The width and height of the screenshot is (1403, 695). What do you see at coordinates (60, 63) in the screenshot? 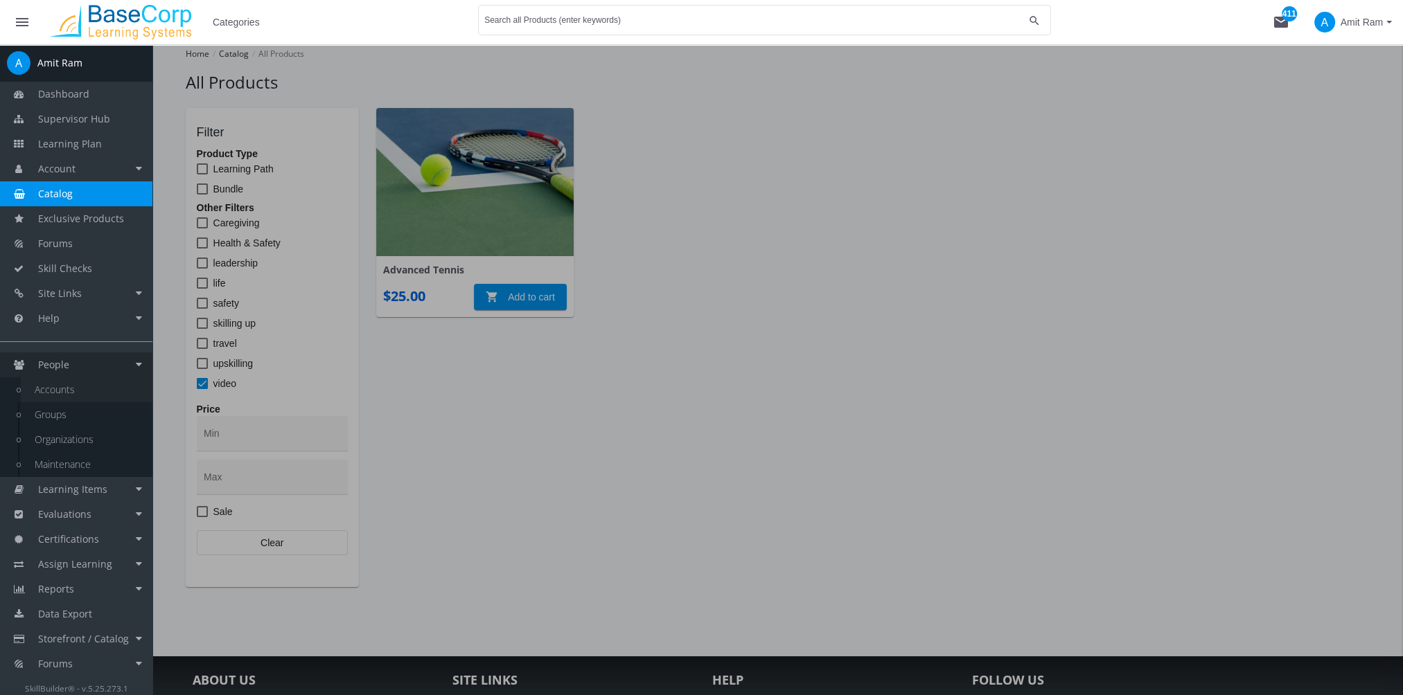
I see `div: Amit Ram` at bounding box center [60, 63].